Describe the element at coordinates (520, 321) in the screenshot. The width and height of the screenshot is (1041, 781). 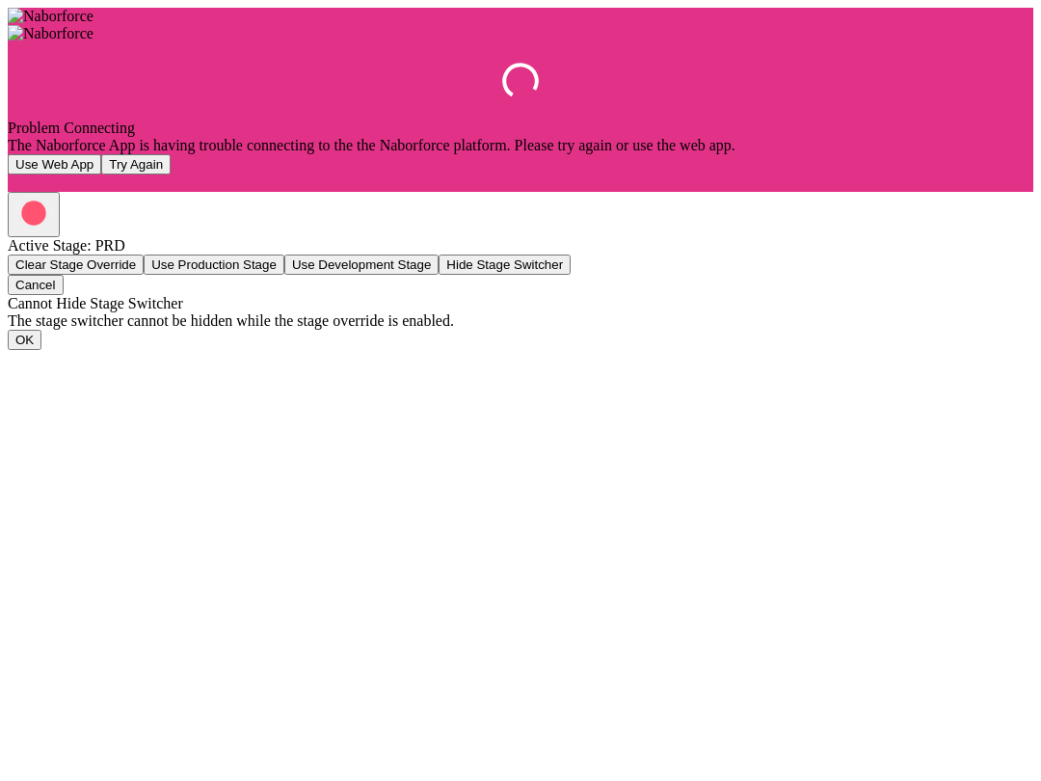
I see `div: The stage switcher cannot be hidden while the stage override is enabled.` at that location.